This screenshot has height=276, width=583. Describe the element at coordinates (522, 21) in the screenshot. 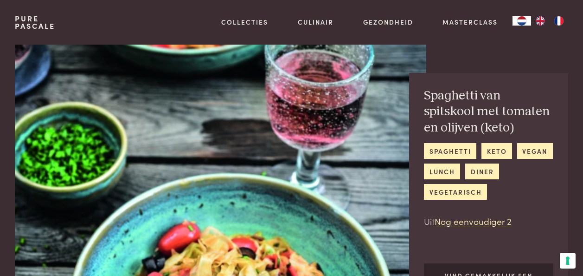

I see `div: Language` at that location.